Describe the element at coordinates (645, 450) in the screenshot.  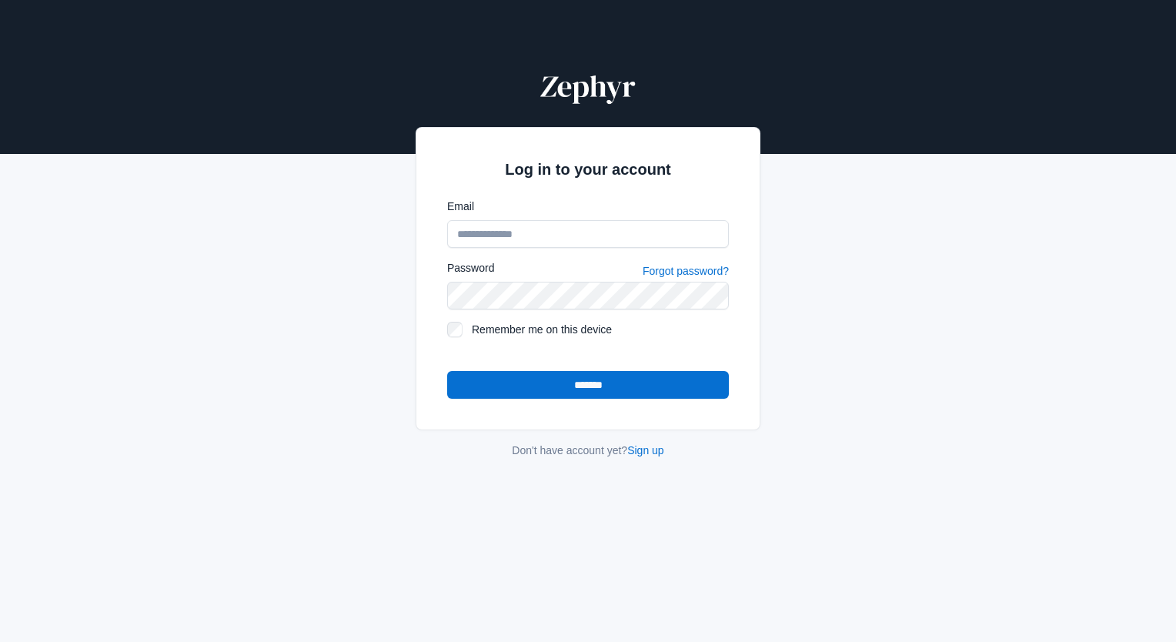
I see `a: Sign up` at that location.